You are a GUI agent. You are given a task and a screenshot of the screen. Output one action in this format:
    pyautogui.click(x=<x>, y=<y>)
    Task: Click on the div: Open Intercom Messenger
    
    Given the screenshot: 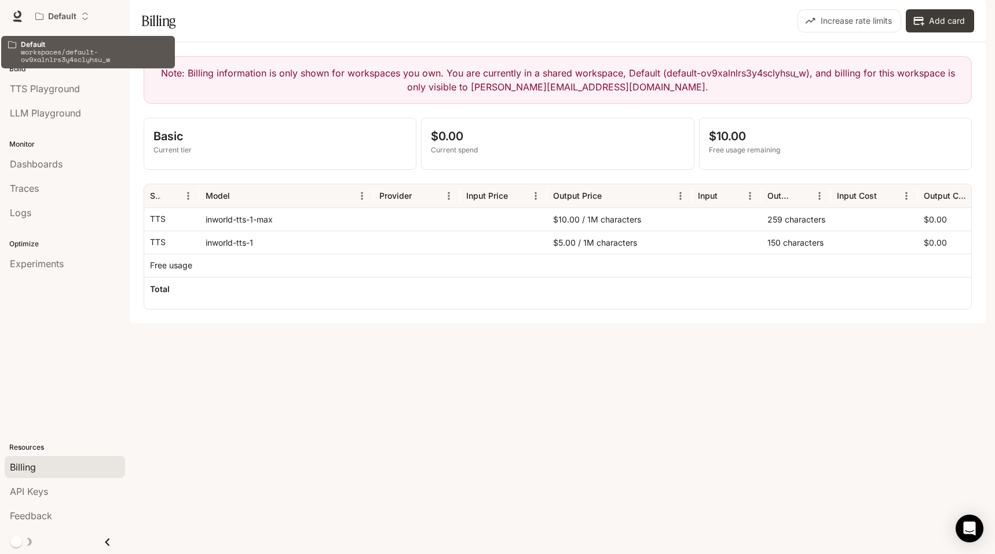 What is the action you would take?
    pyautogui.click(x=970, y=528)
    